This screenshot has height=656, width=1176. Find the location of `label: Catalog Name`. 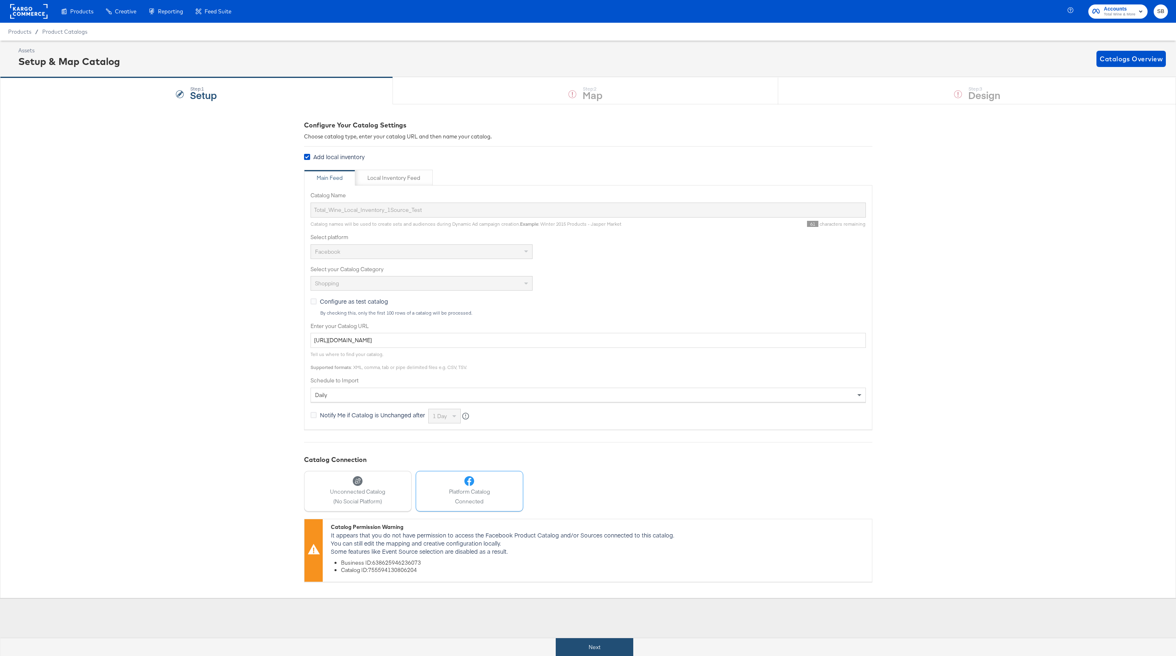

label: Catalog Name is located at coordinates (588, 195).